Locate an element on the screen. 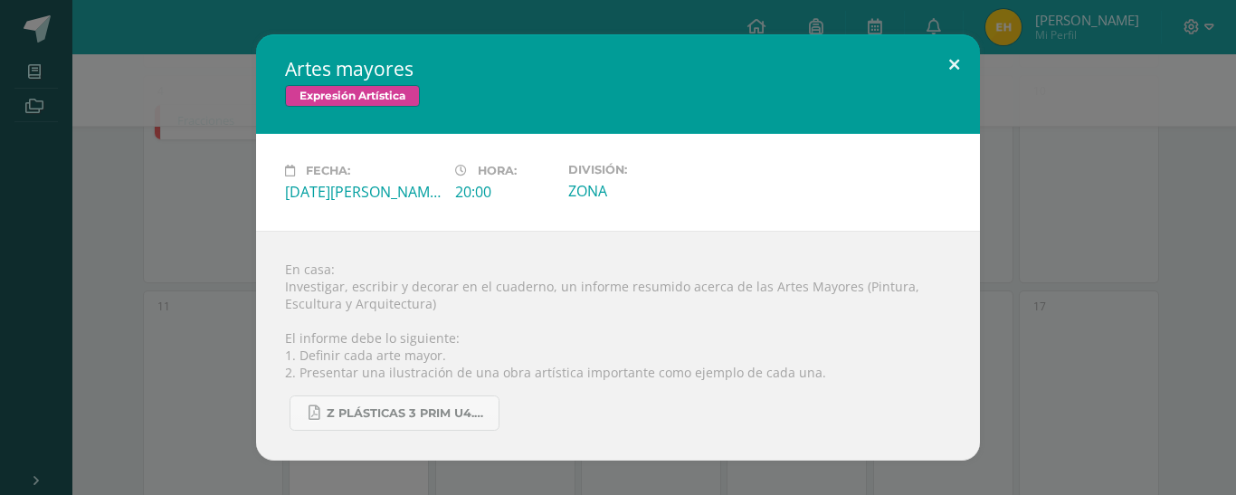 This screenshot has width=1236, height=495. span: Expresión Artística is located at coordinates (352, 96).